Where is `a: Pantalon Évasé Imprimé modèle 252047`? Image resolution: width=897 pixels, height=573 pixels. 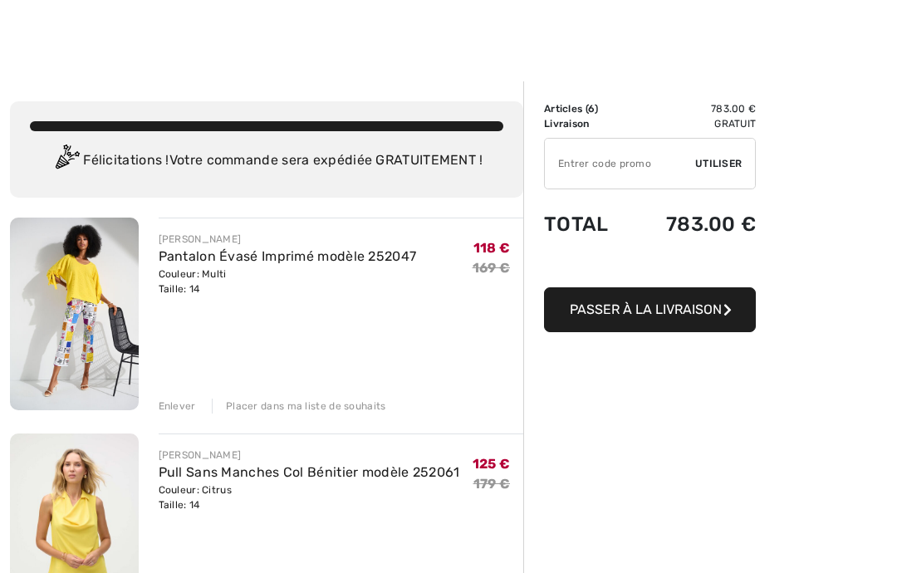
a: Pantalon Évasé Imprimé modèle 252047 is located at coordinates (287, 256).